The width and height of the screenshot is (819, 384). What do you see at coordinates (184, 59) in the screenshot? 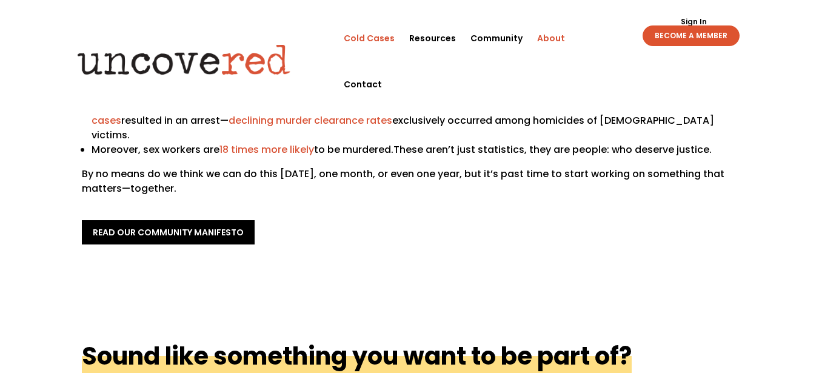
I see `img: Uncovered logo` at bounding box center [184, 59].